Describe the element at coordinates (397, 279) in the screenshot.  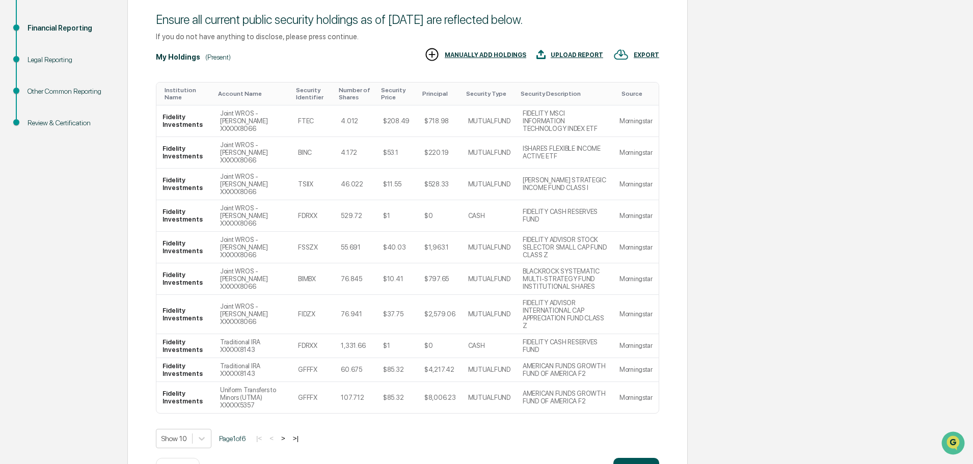
I see `td: $10.41` at that location.